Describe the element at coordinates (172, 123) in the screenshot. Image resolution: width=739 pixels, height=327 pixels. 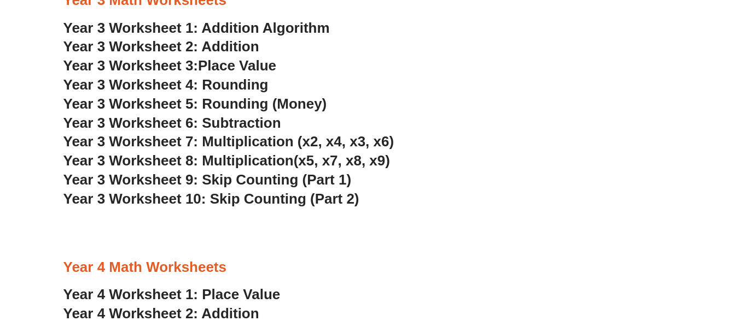
I see `span: Year 3 Worksheet 6: Subtraction` at that location.